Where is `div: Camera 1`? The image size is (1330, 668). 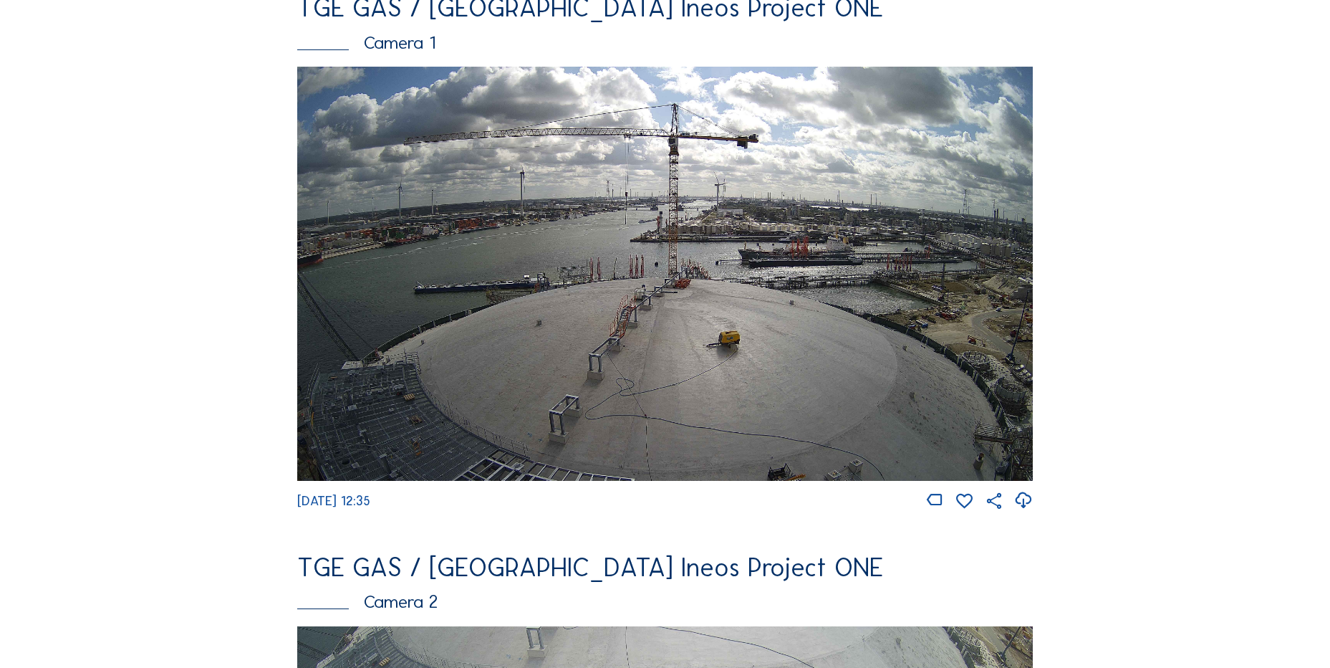
div: Camera 1 is located at coordinates (665, 42).